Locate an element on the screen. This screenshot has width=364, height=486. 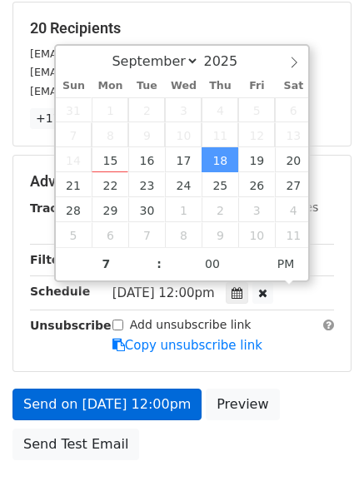
span: September 19, 2025 is located at coordinates (256, 160).